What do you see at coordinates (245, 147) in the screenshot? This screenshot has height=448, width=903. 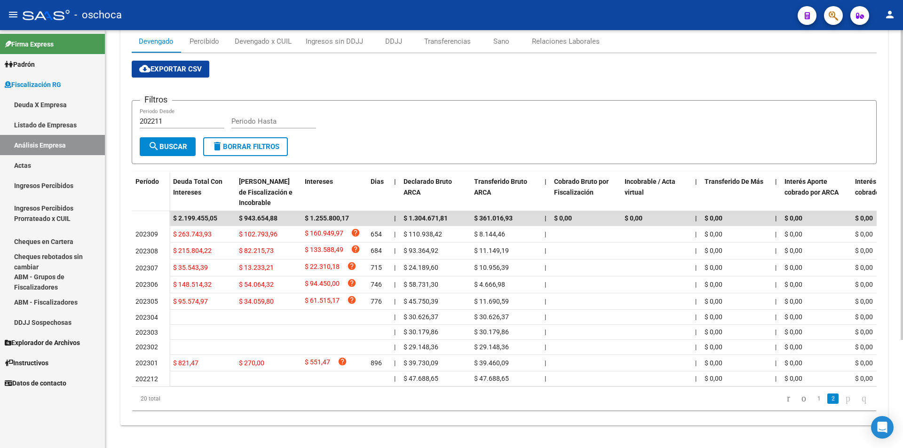 I see `span: Borrar Filtros` at bounding box center [245, 147].